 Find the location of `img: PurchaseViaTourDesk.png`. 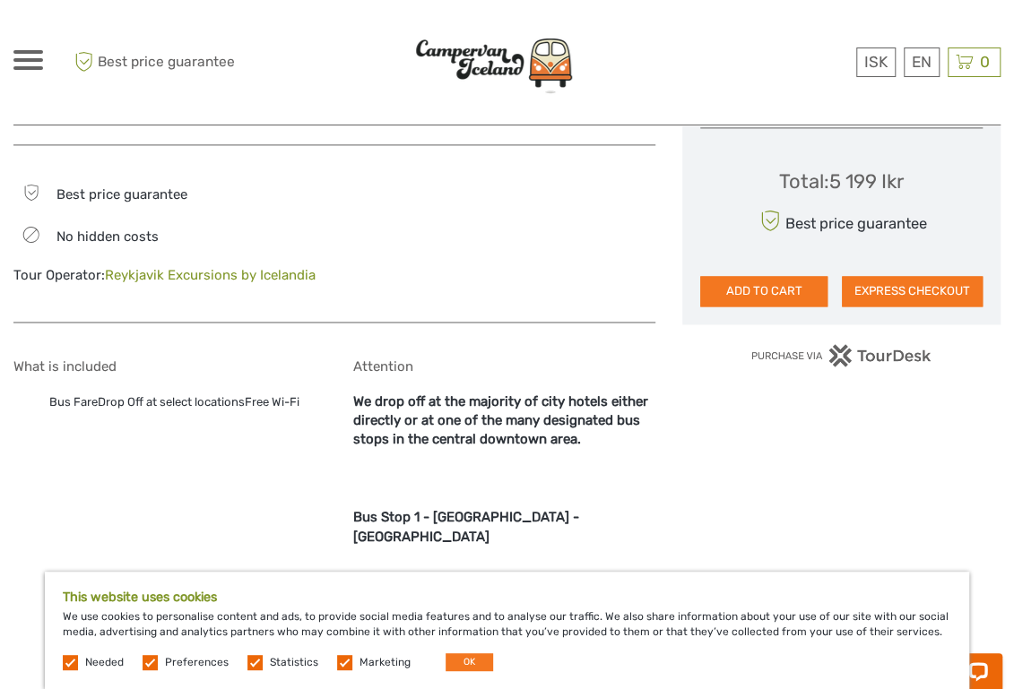

img: PurchaseViaTourDesk.png is located at coordinates (841, 355).